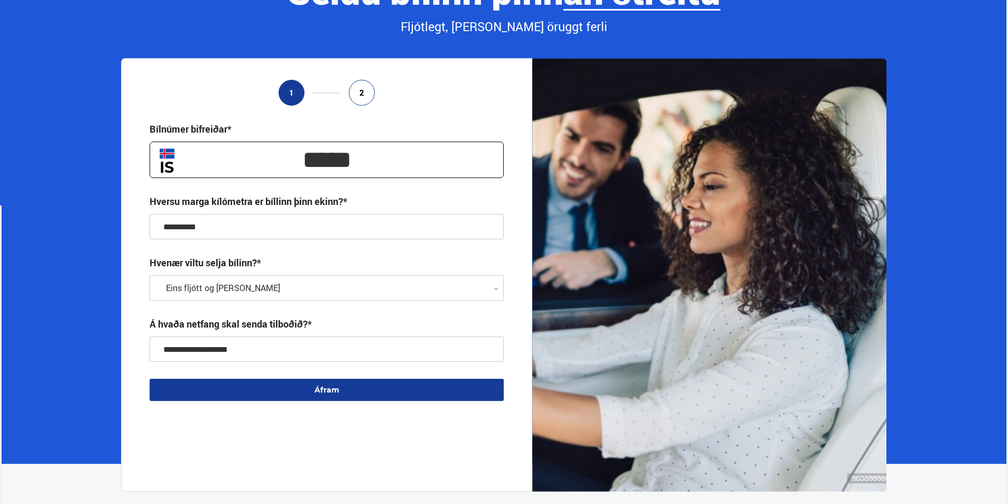 The image size is (1008, 504). What do you see at coordinates (231, 324) in the screenshot?
I see `div: Á hvaða netfang skal senda tilboðið?*` at bounding box center [231, 324].